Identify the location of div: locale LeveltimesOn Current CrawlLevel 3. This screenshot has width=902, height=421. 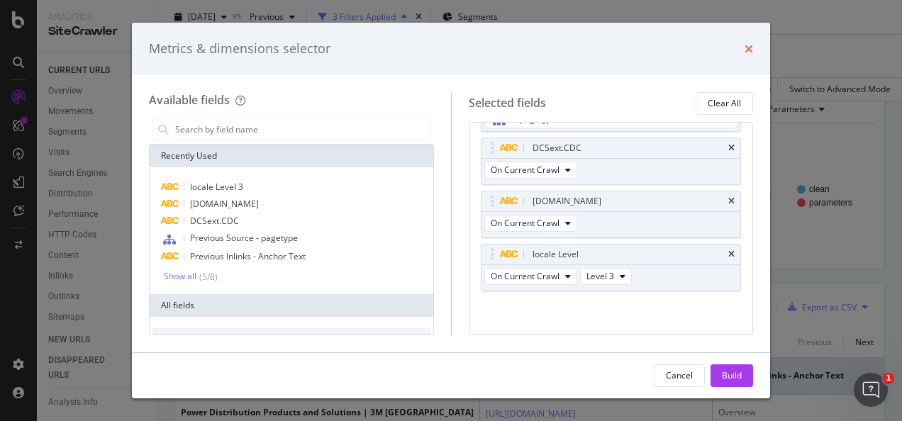
(611, 267).